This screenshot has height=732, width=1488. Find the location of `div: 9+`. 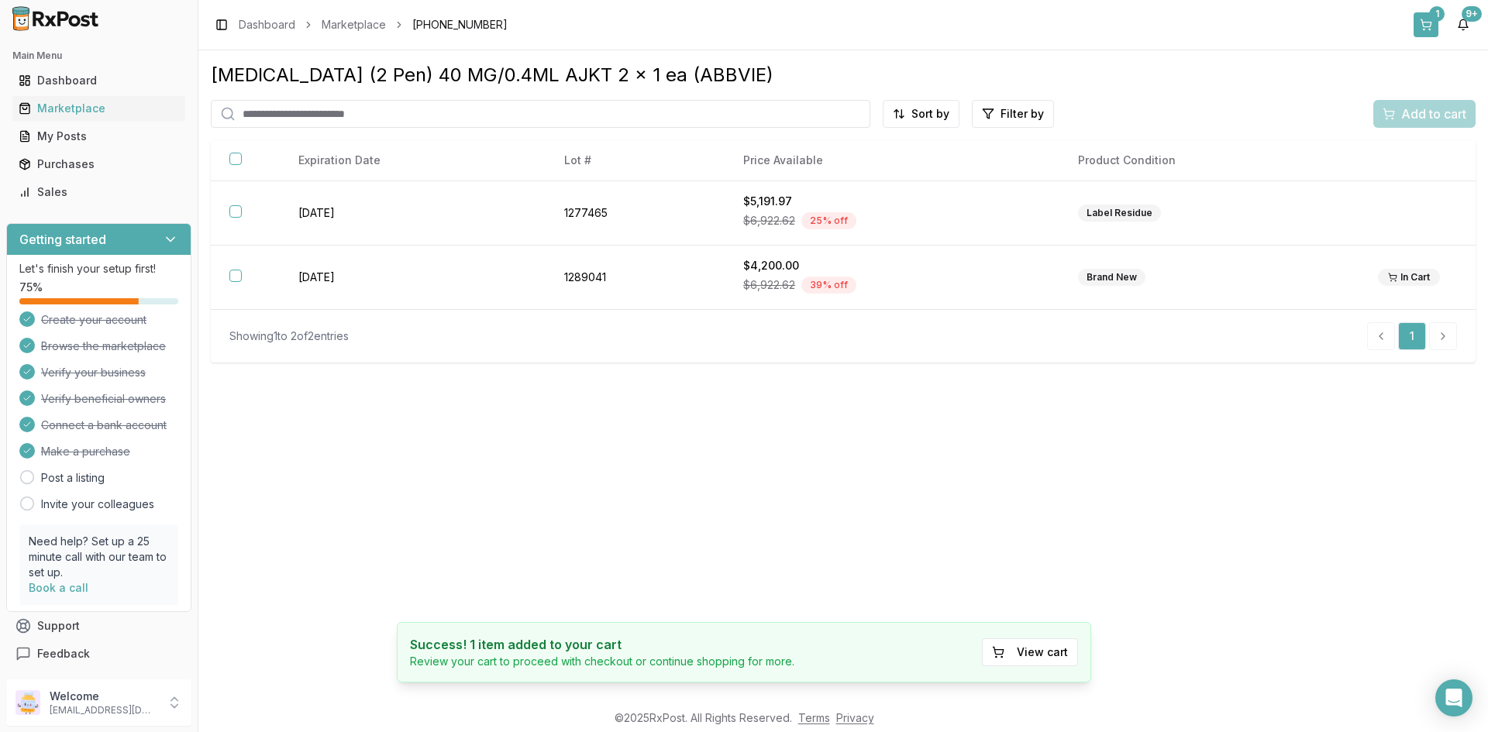

div: 9+ is located at coordinates (1471, 14).